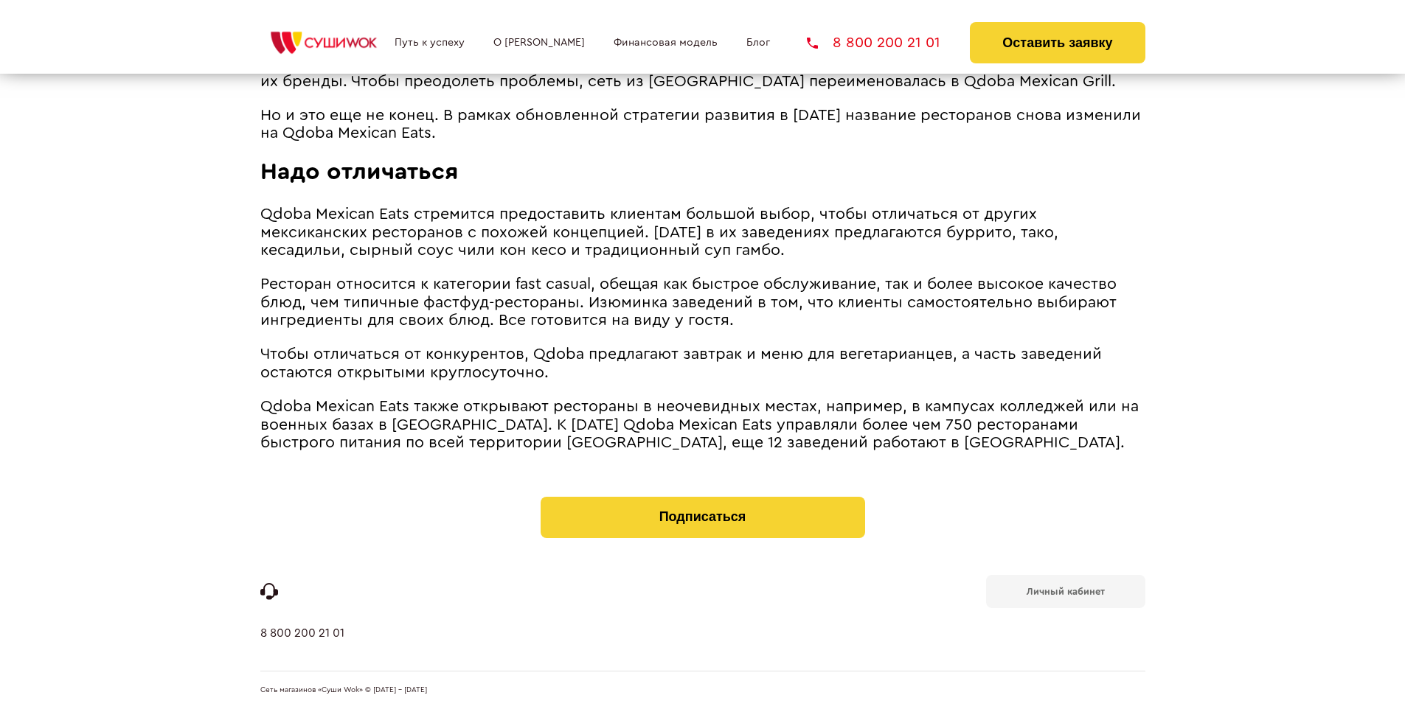  Describe the element at coordinates (699, 425) in the screenshot. I see `span: Qdoba Mexican Eats также открывают рестораны в неочевидных местах, например, в кампусах колледжей...` at that location.